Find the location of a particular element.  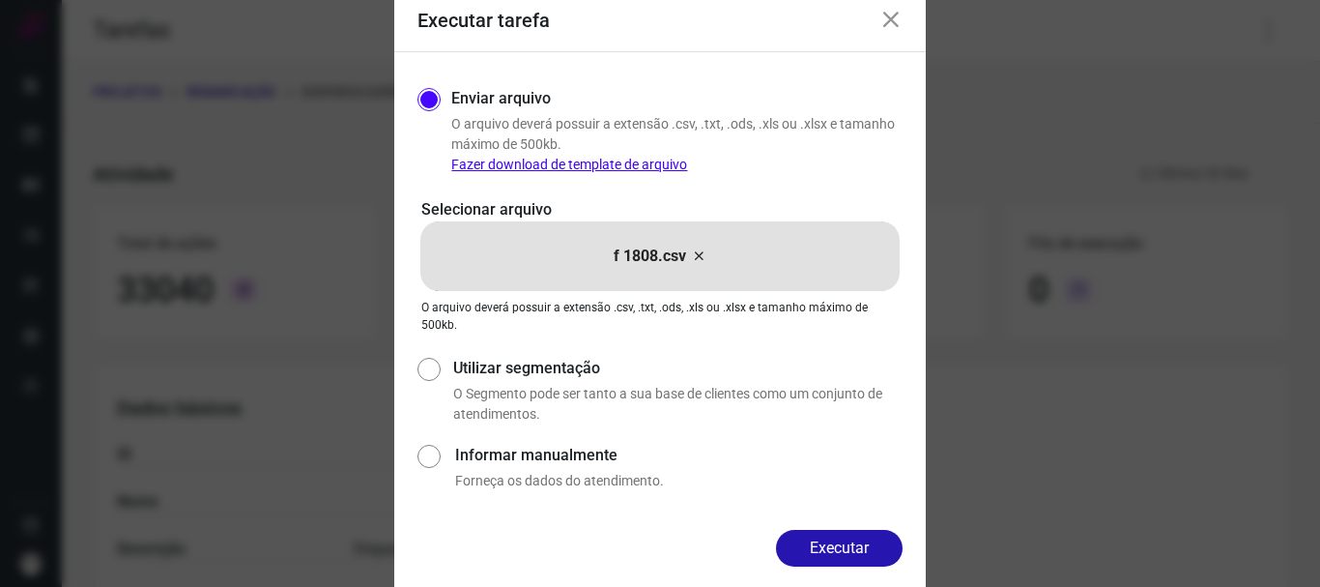

label: Utilizar segmentação is located at coordinates (678, 368).